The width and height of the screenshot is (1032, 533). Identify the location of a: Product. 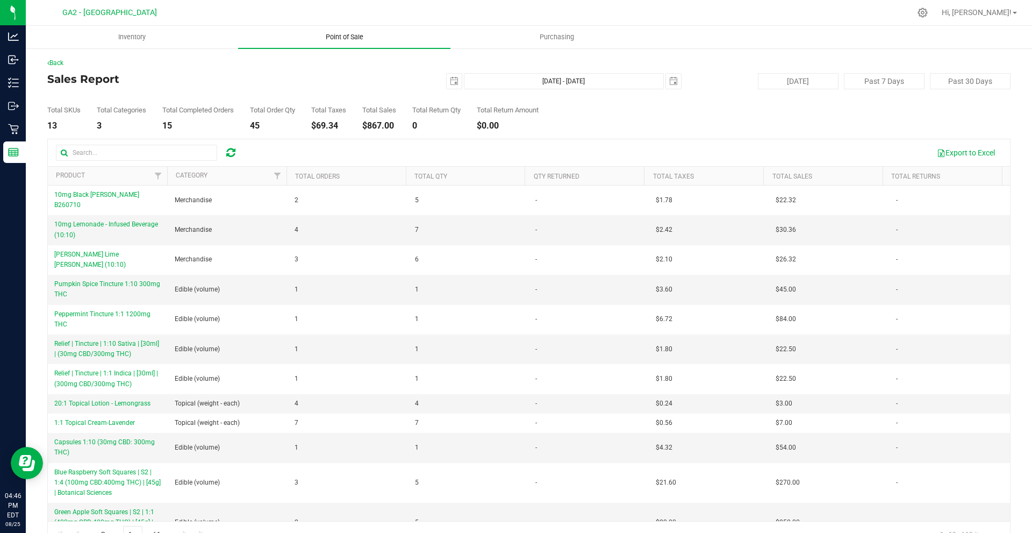
(70, 175).